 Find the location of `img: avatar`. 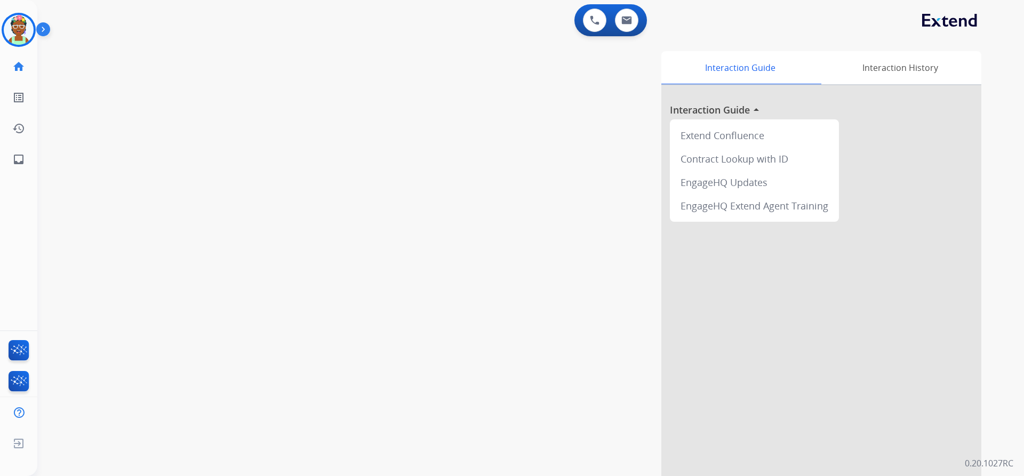

img: avatar is located at coordinates (19, 30).